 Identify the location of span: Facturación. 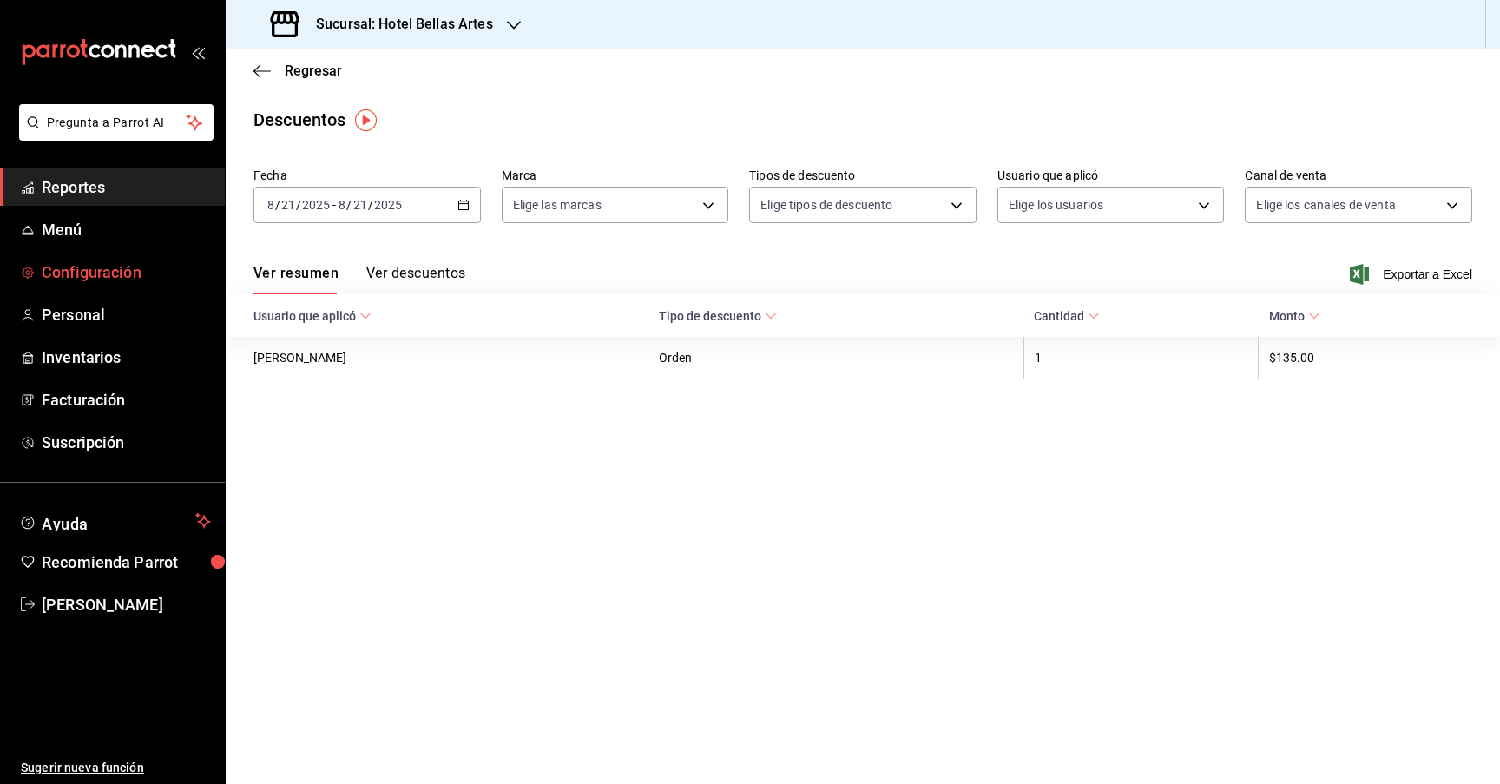
(126, 399).